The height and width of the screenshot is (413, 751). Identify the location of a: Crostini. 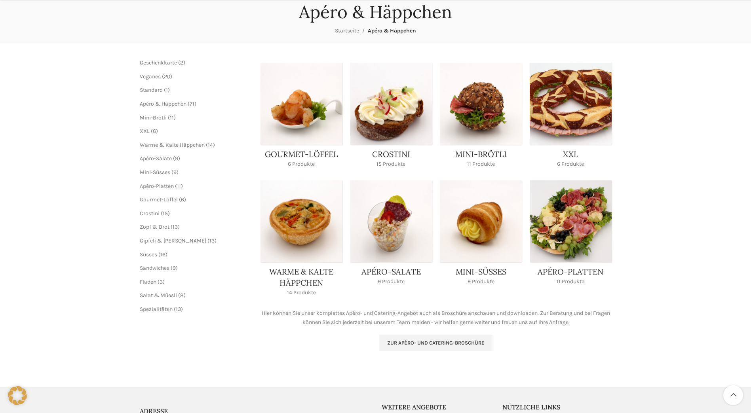
(150, 213).